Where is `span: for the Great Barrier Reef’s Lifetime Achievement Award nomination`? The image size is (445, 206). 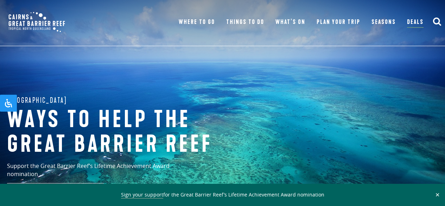
span: for the Great Barrier Reef’s Lifetime Achievement Award nomination is located at coordinates (222, 194).